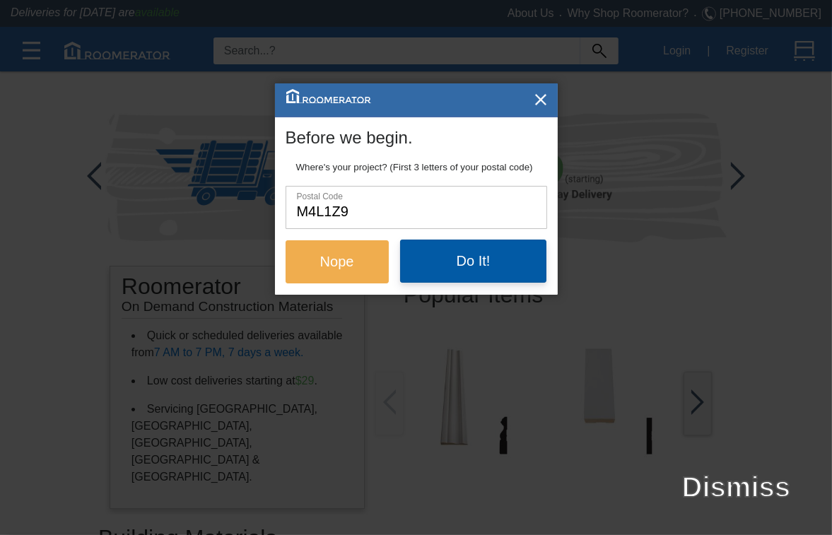  I want to click on img: X_Button.png, so click(541, 100).